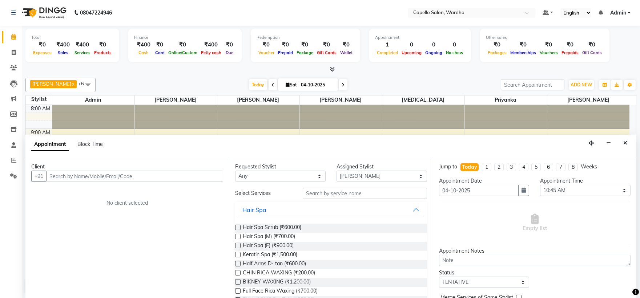  I want to click on span: Memberships, so click(523, 53).